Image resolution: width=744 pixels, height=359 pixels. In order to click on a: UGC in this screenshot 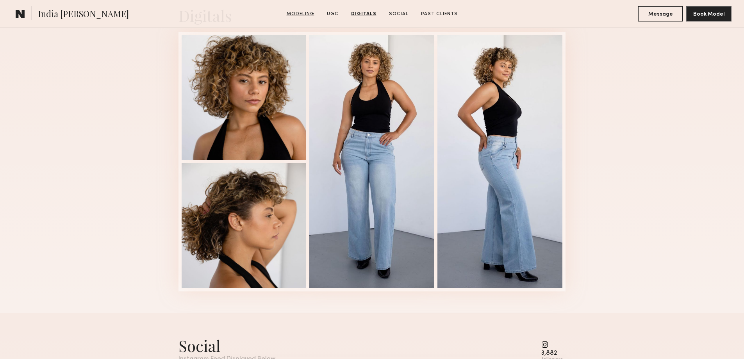, I will do `click(333, 14)`.